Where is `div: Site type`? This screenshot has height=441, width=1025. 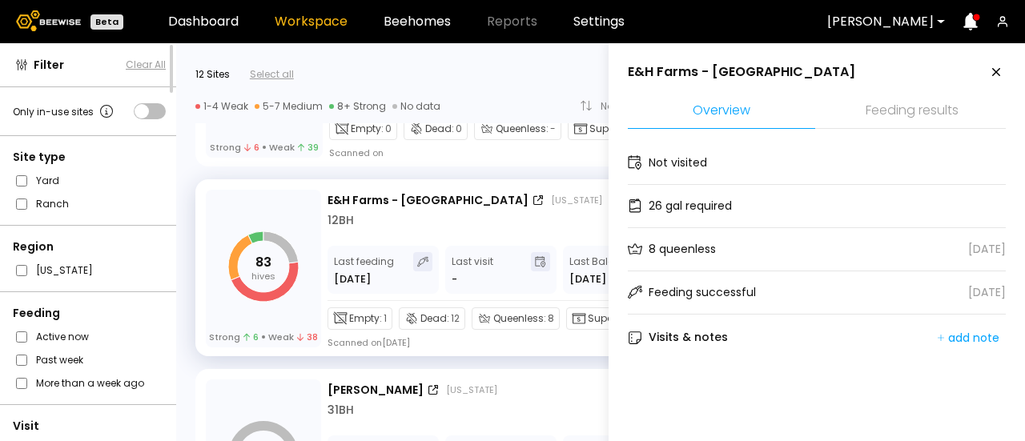 div: Site type is located at coordinates (89, 157).